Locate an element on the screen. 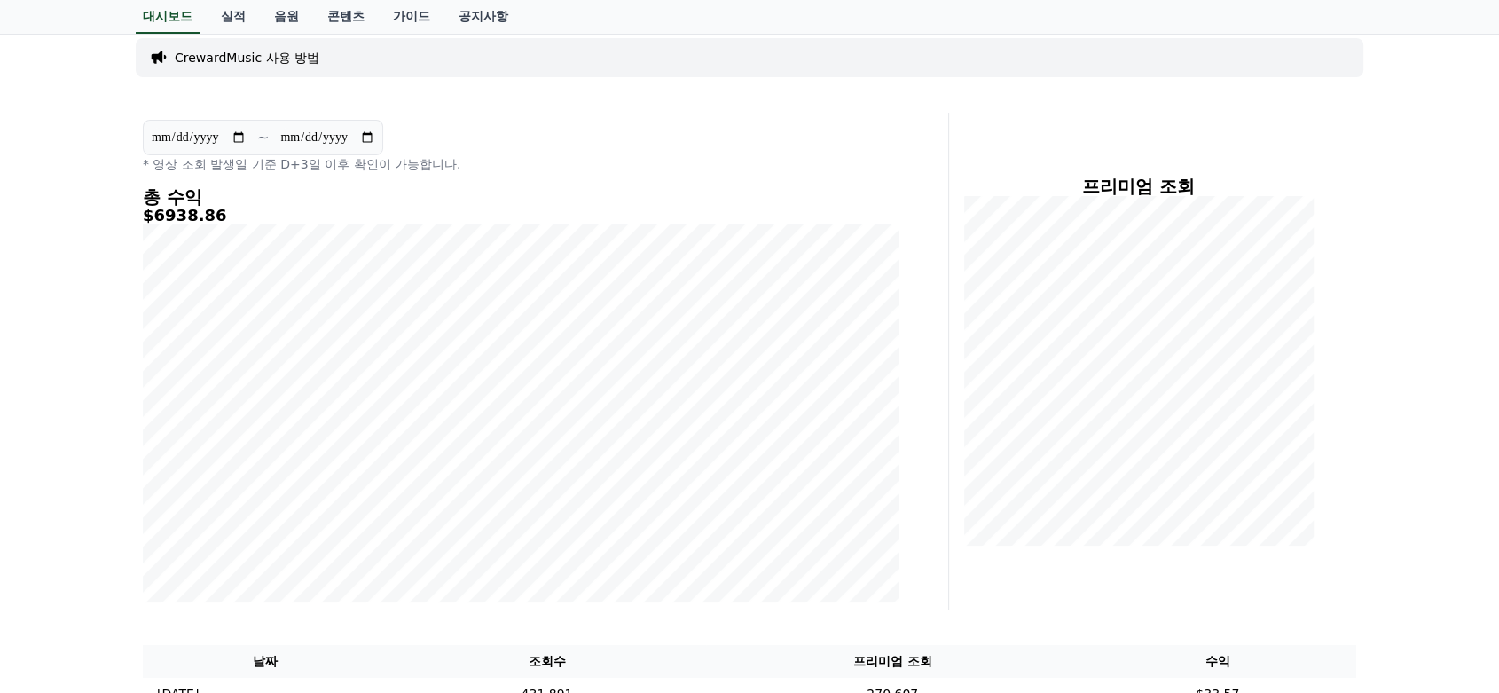 Image resolution: width=1499 pixels, height=693 pixels. th: 날짜 is located at coordinates (265, 661).